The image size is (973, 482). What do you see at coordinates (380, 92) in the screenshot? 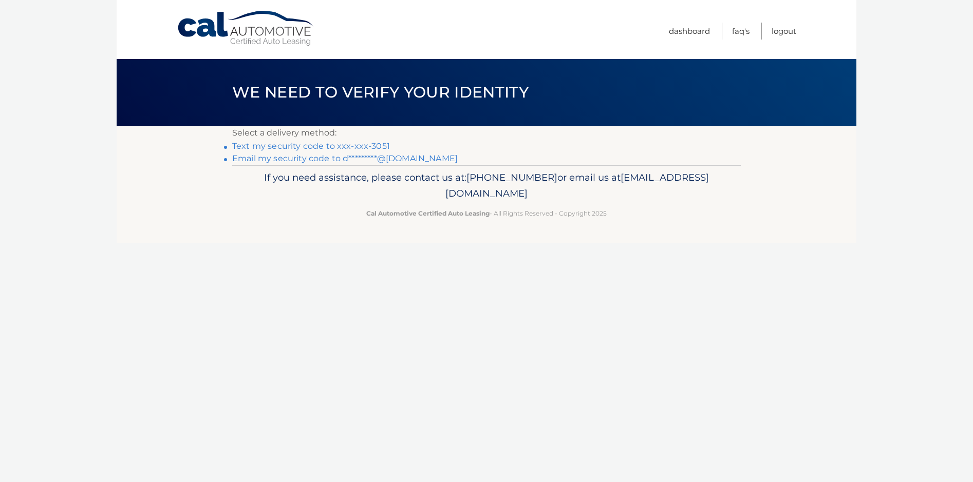
I see `span: We need to verify your identity` at bounding box center [380, 92].